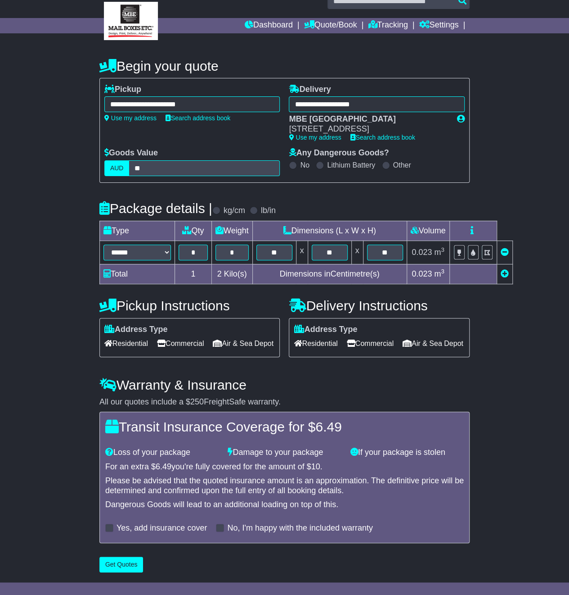 This screenshot has width=569, height=595. What do you see at coordinates (162, 452) in the screenshot?
I see `div: Loss of your package` at bounding box center [162, 452].